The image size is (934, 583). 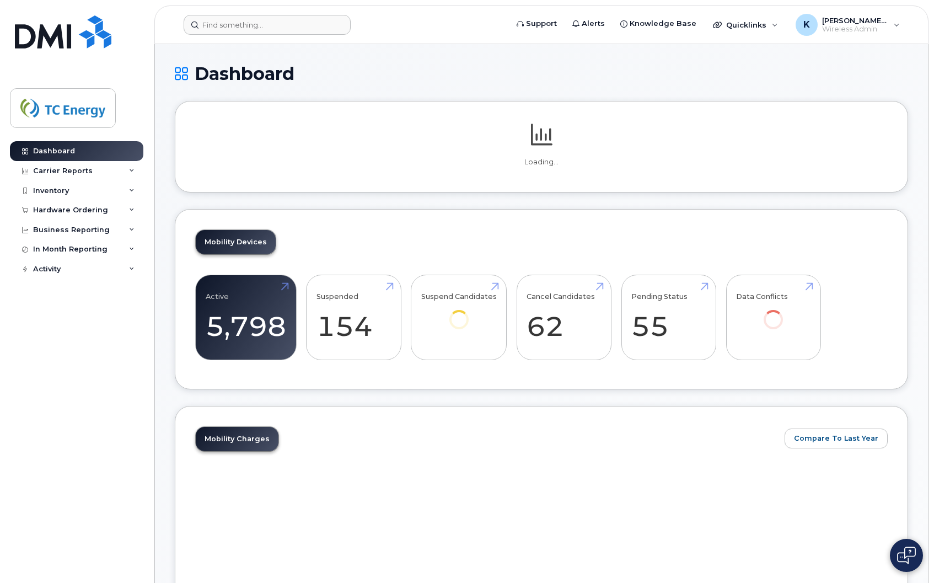 What do you see at coordinates (773, 313) in the screenshot?
I see `a: Data Conflicts` at bounding box center [773, 313].